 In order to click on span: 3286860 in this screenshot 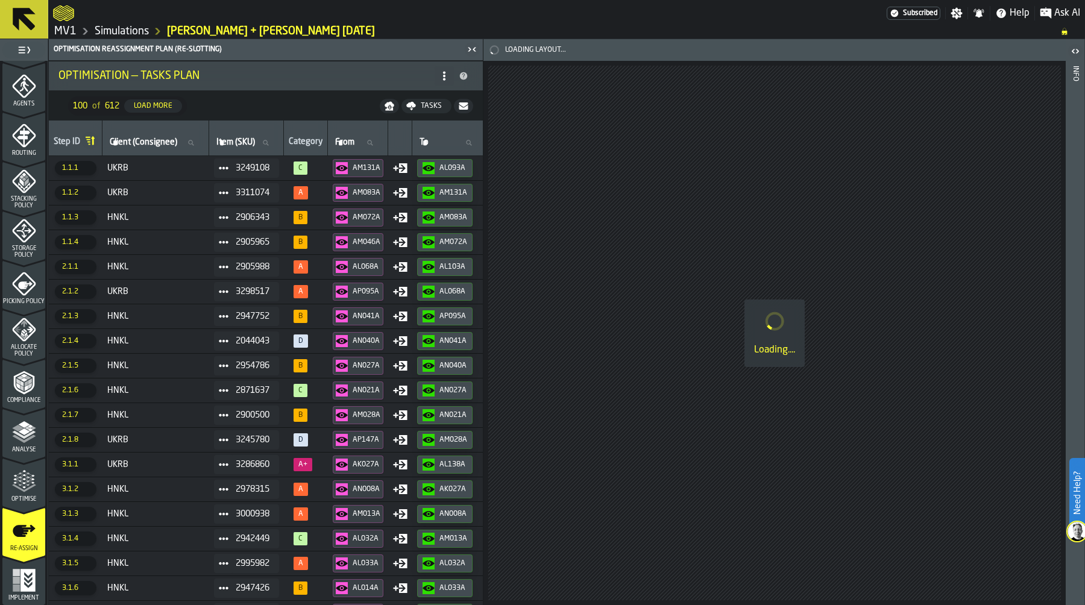, I will do `click(253, 465)`.